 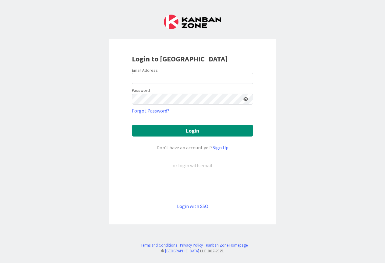 I want to click on a: Privacy Policy, so click(x=191, y=245).